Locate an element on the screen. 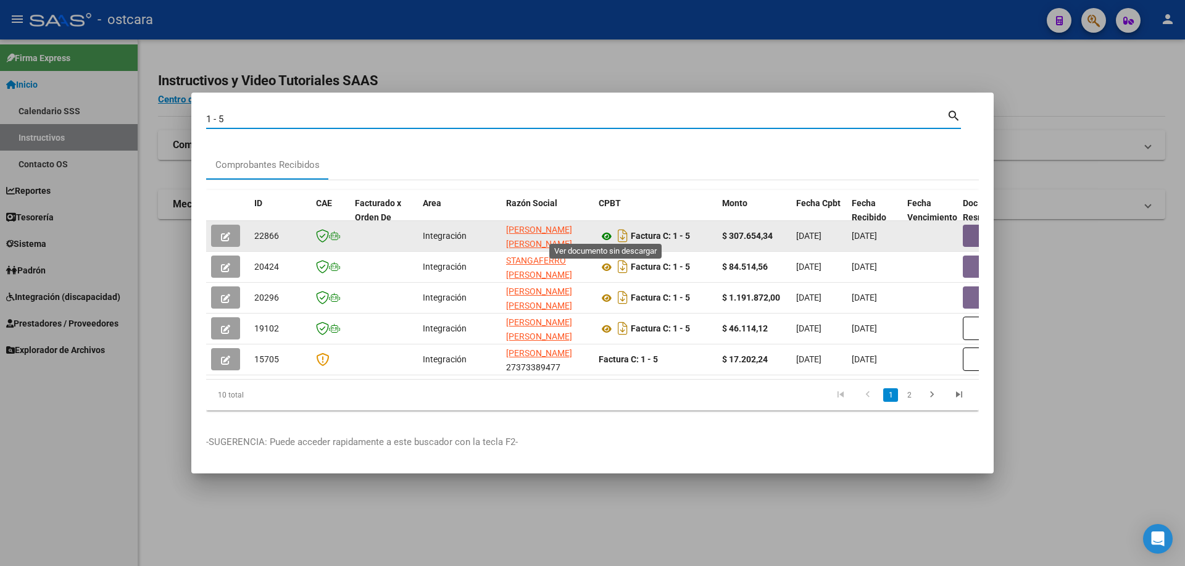 This screenshot has width=1185, height=566. mat-icon: search is located at coordinates (953, 115).